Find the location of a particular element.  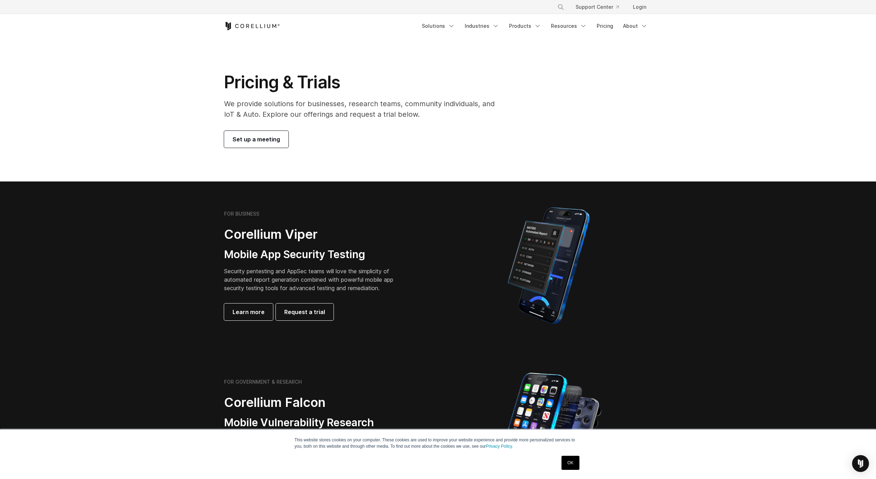

a: Login is located at coordinates (640, 7).